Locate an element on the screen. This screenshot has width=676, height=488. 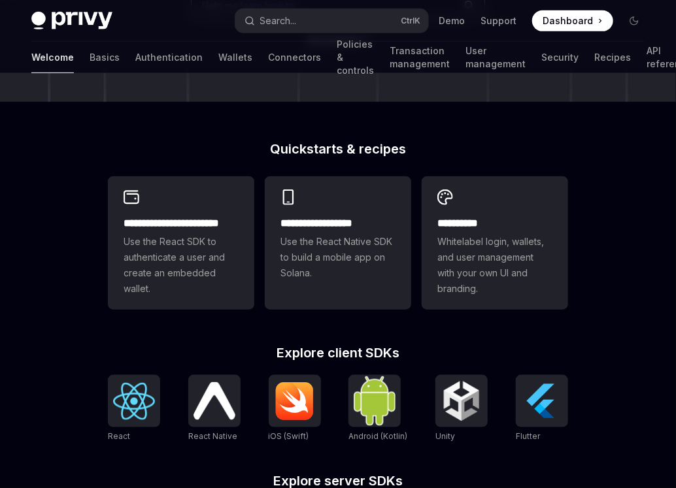
button: Search...CtrlK is located at coordinates (332, 21).